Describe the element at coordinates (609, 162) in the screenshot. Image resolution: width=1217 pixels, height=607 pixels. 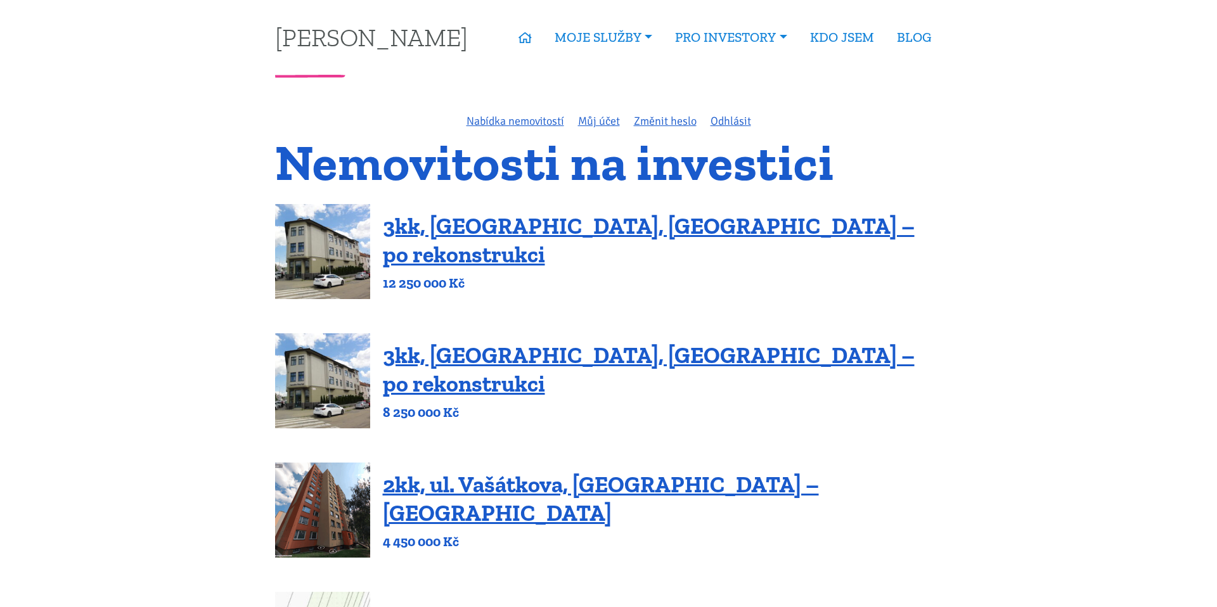
I see `h1: Nemovitosti na investici` at that location.